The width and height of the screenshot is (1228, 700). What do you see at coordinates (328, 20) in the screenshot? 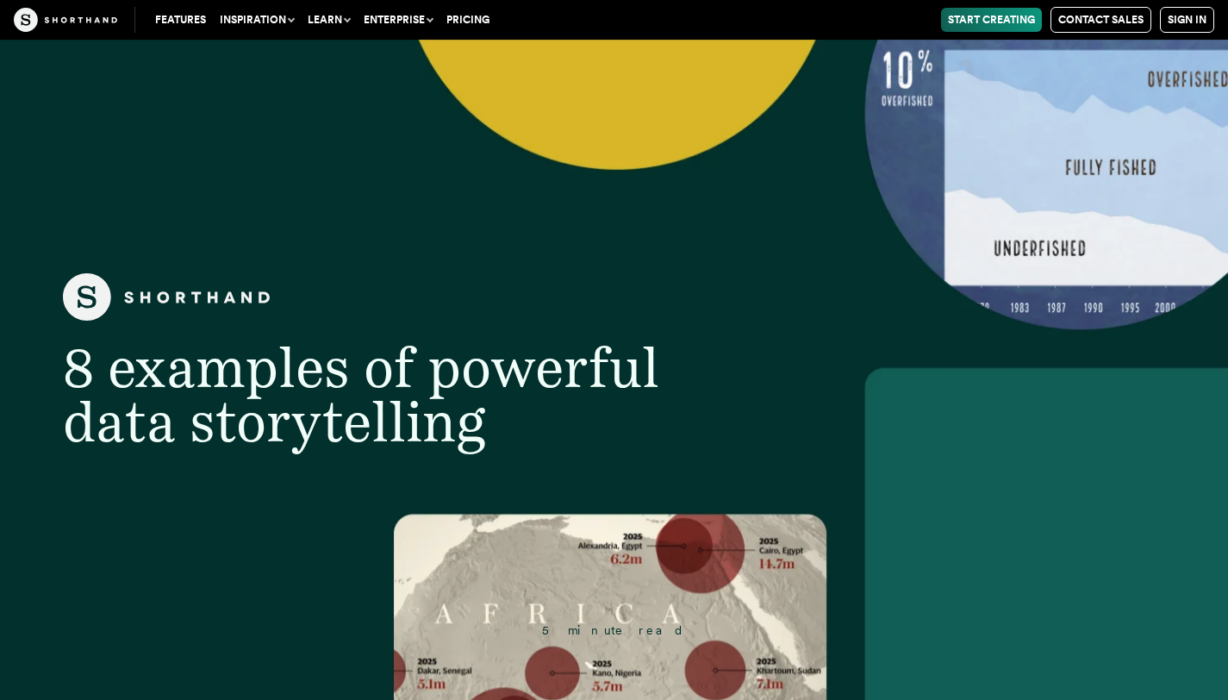
I see `button: Learn` at bounding box center [328, 20].